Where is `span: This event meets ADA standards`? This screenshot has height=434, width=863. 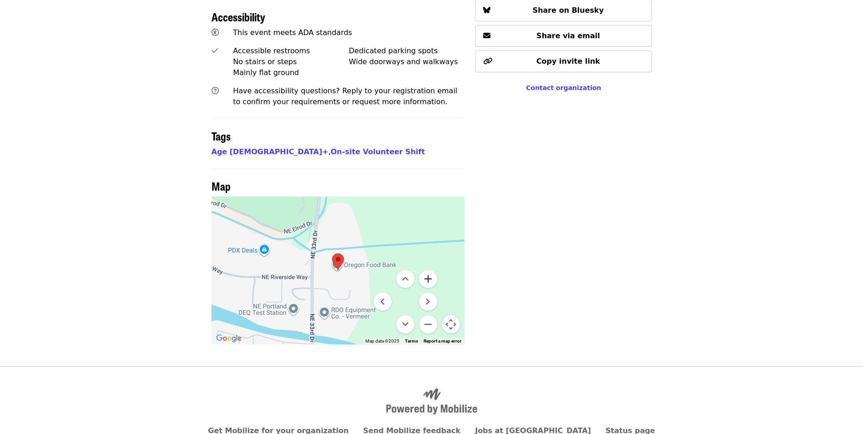
span: This event meets ADA standards is located at coordinates (293, 32).